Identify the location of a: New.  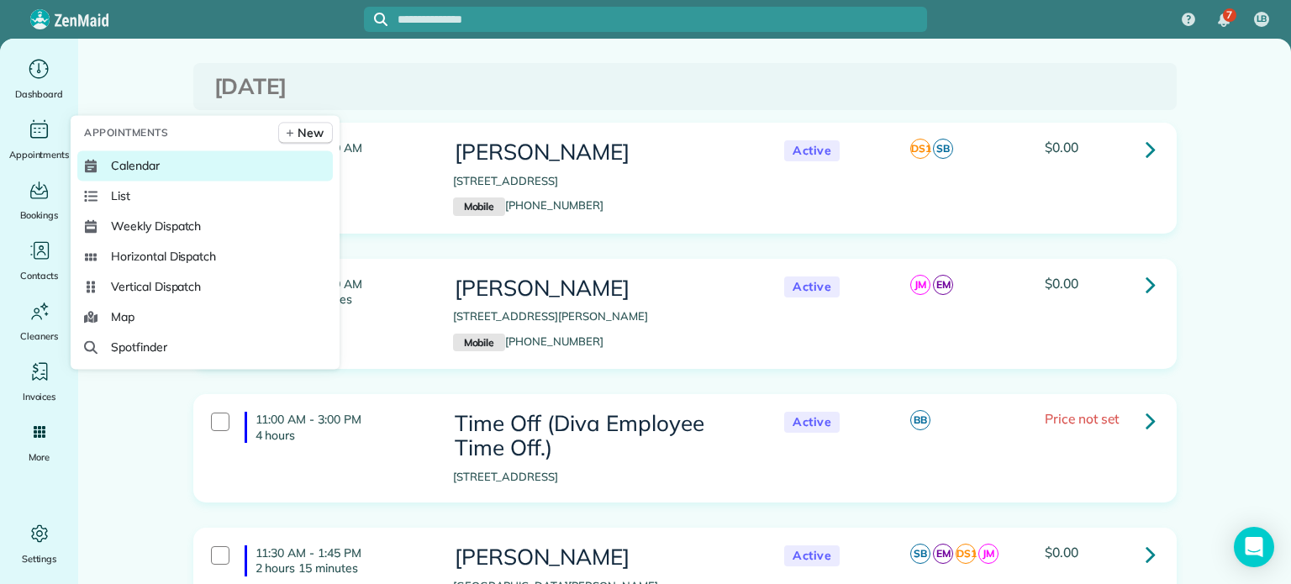
(305, 133).